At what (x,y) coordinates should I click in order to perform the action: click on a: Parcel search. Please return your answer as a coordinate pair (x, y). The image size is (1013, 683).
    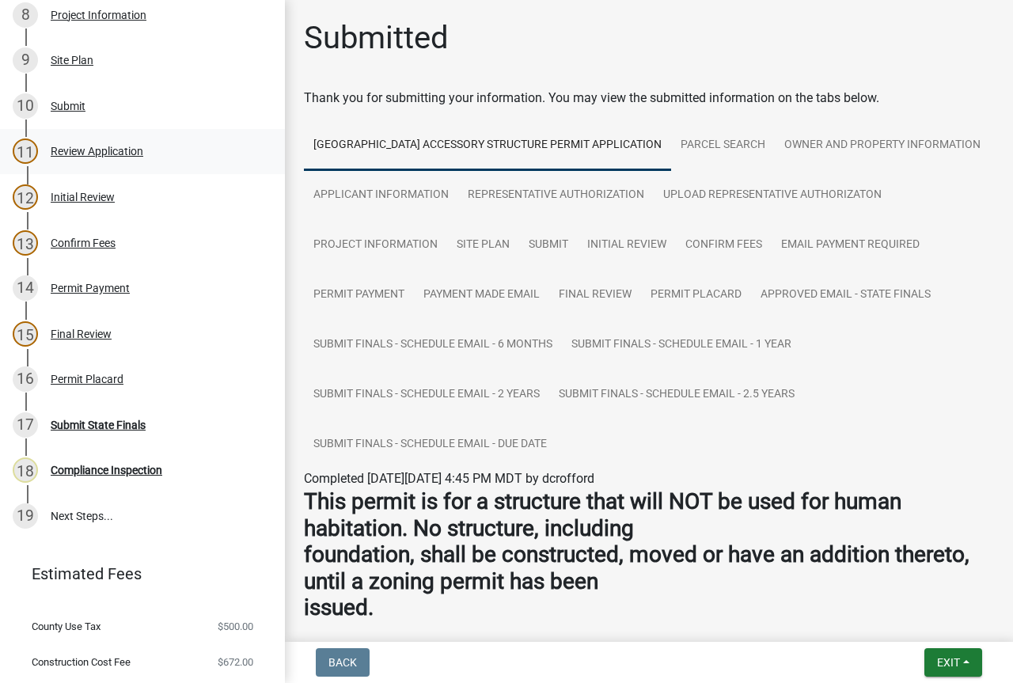
    Looking at the image, I should click on (723, 146).